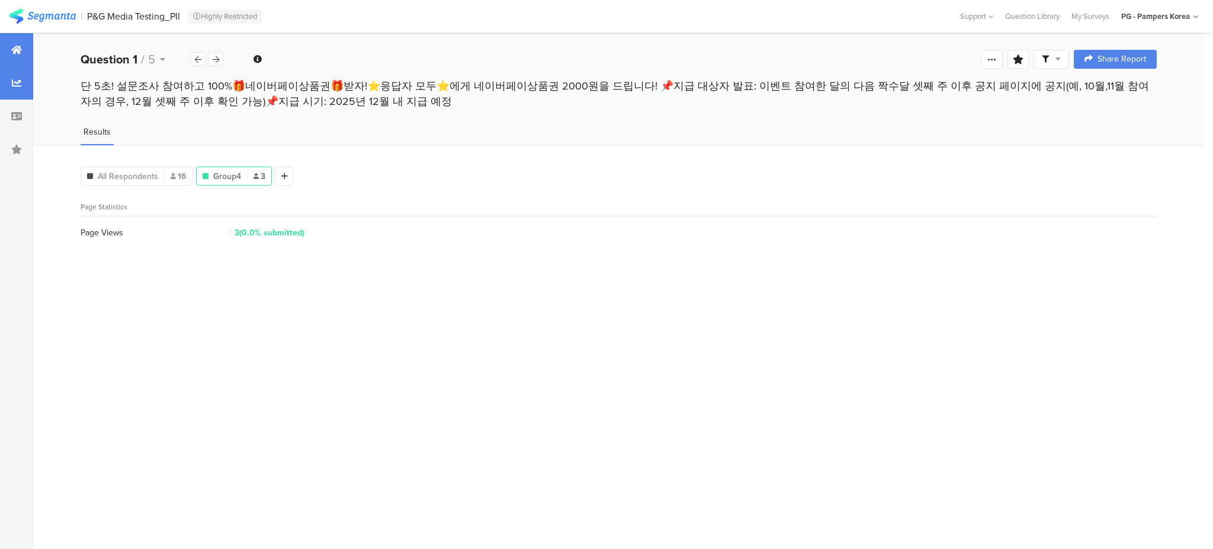 This screenshot has height=549, width=1213. Describe the element at coordinates (259, 176) in the screenshot. I see `span: 3` at that location.